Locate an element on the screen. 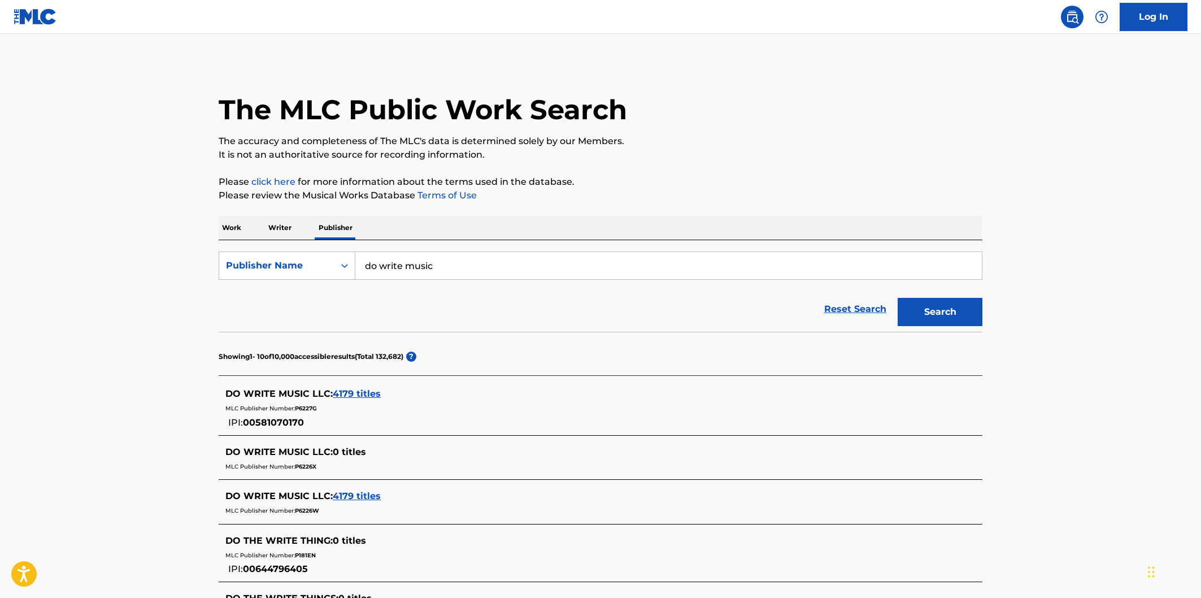  p: Please for more information about the terms used in the database. is located at coordinates (601, 182).